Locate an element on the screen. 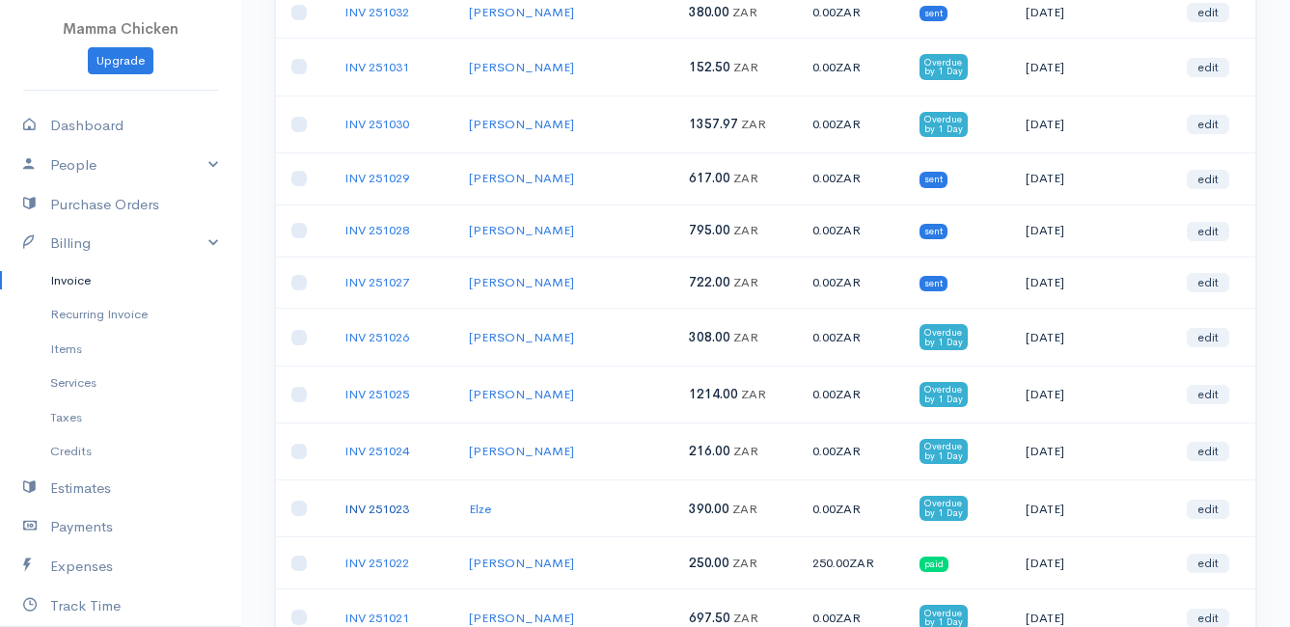  a: Elze is located at coordinates (479, 508).